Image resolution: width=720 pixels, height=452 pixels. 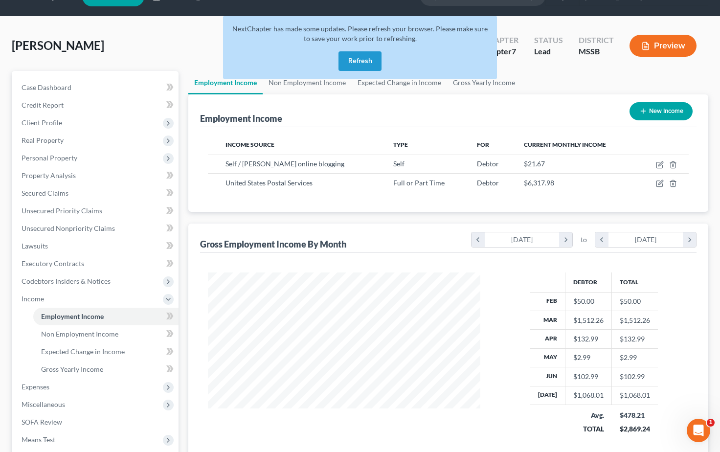 I want to click on span: Income, so click(x=33, y=298).